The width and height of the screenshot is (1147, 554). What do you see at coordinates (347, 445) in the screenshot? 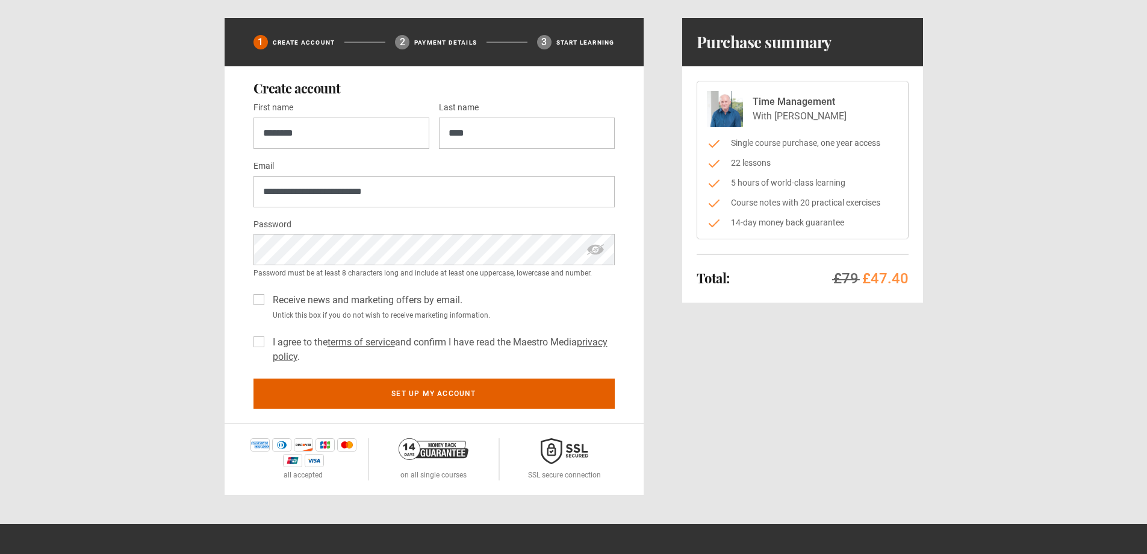
I see `img: mastercard` at bounding box center [347, 445].